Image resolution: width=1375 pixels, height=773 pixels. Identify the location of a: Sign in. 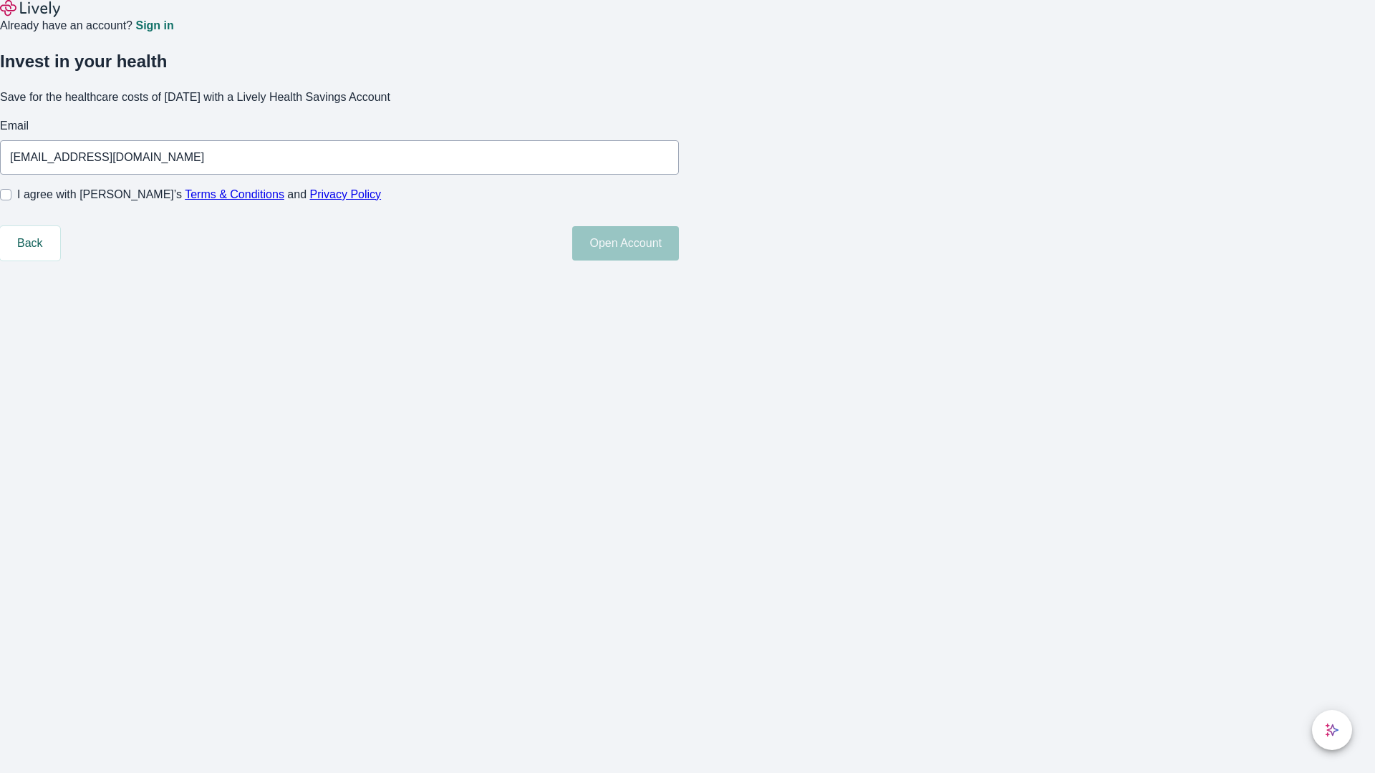
(154, 26).